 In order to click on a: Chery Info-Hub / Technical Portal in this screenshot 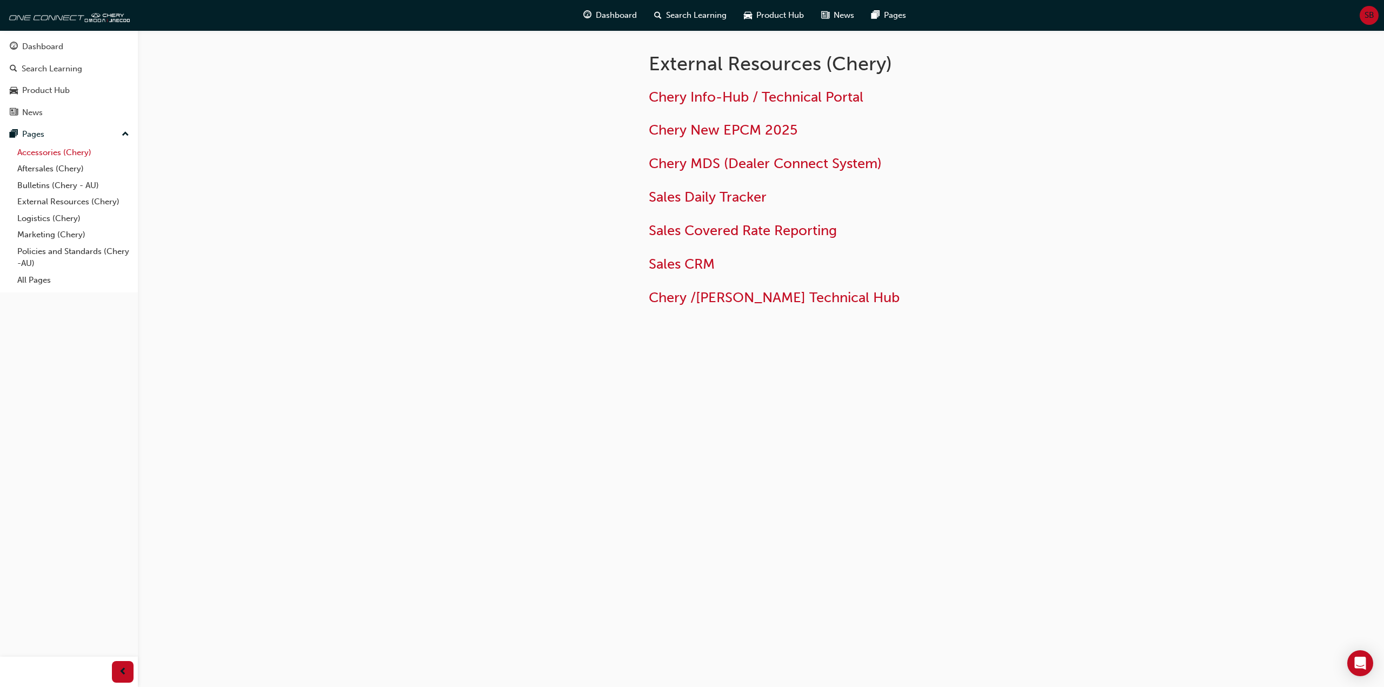, I will do `click(756, 97)`.